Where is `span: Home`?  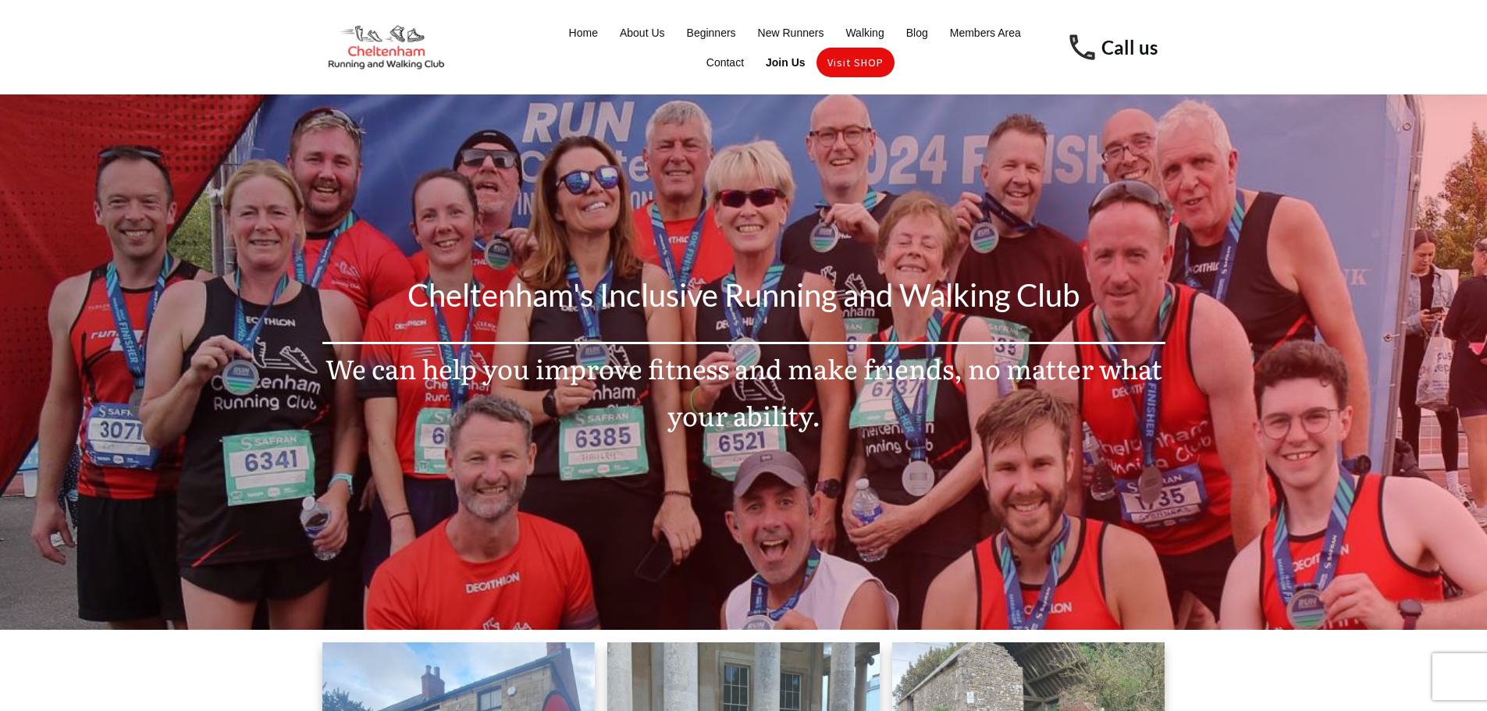
span: Home is located at coordinates (583, 33).